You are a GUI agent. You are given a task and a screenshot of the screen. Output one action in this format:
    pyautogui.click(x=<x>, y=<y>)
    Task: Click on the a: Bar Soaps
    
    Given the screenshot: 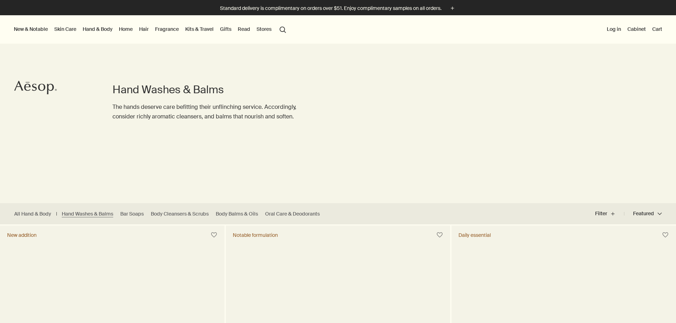 What is the action you would take?
    pyautogui.click(x=132, y=214)
    